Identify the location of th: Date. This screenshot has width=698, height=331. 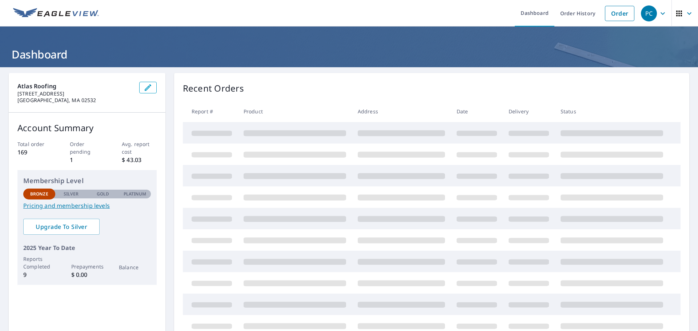
(477, 111).